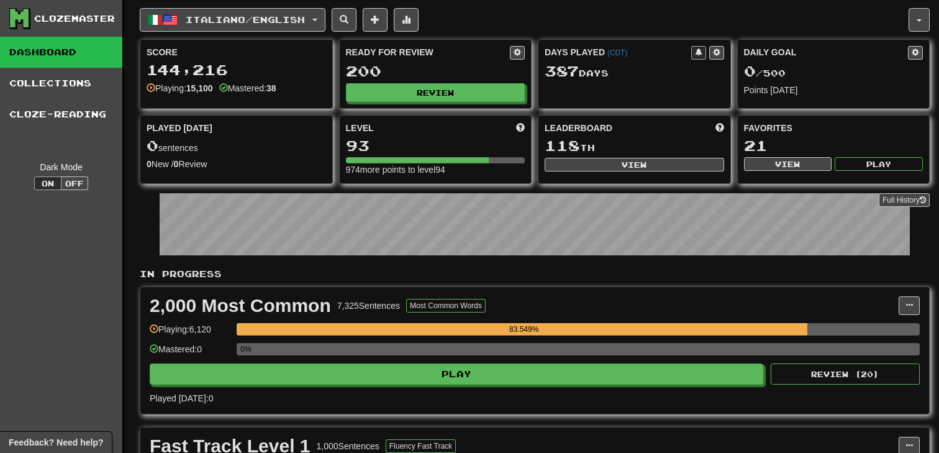 This screenshot has width=939, height=453. Describe the element at coordinates (435, 145) in the screenshot. I see `div: 93` at that location.